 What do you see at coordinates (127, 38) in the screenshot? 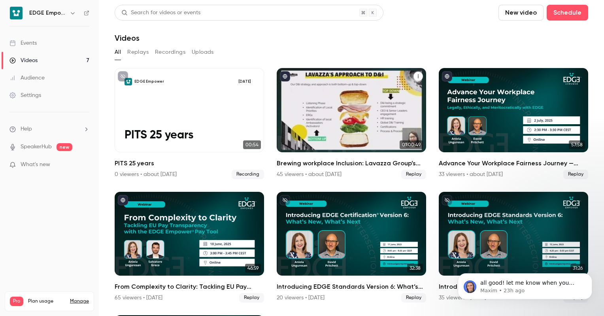
I see `h1: Videos` at bounding box center [127, 38].